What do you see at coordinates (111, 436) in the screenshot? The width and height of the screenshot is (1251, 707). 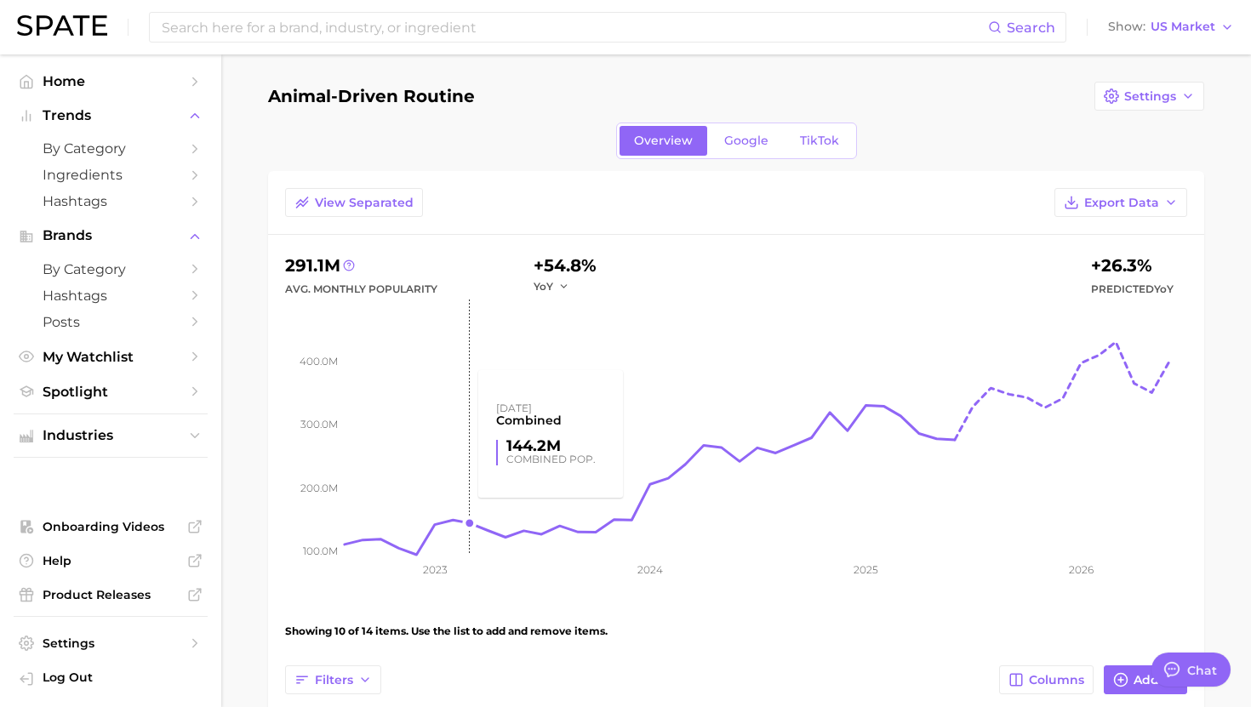 I see `button: Industries` at bounding box center [111, 436].